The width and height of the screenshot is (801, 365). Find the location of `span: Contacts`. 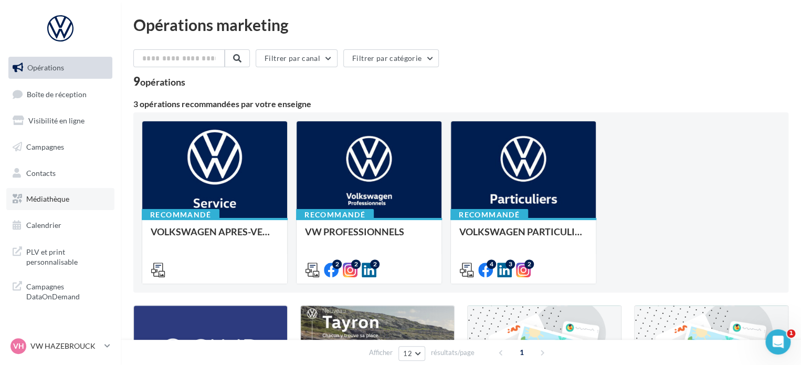

span: Contacts is located at coordinates (41, 172).